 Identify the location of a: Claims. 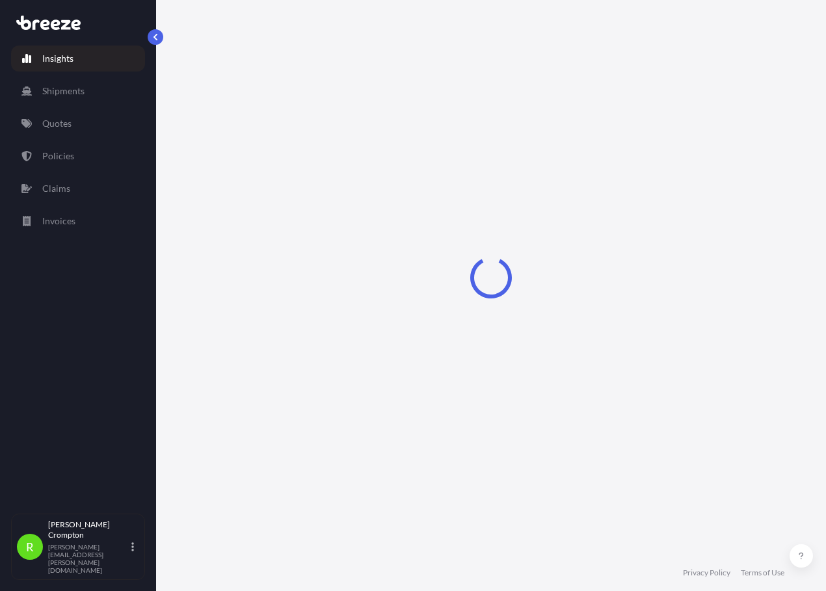
(78, 189).